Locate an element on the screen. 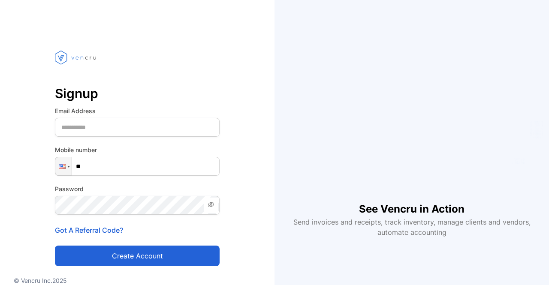 The height and width of the screenshot is (285, 549). p: Got A Referral Code? is located at coordinates (137, 230).